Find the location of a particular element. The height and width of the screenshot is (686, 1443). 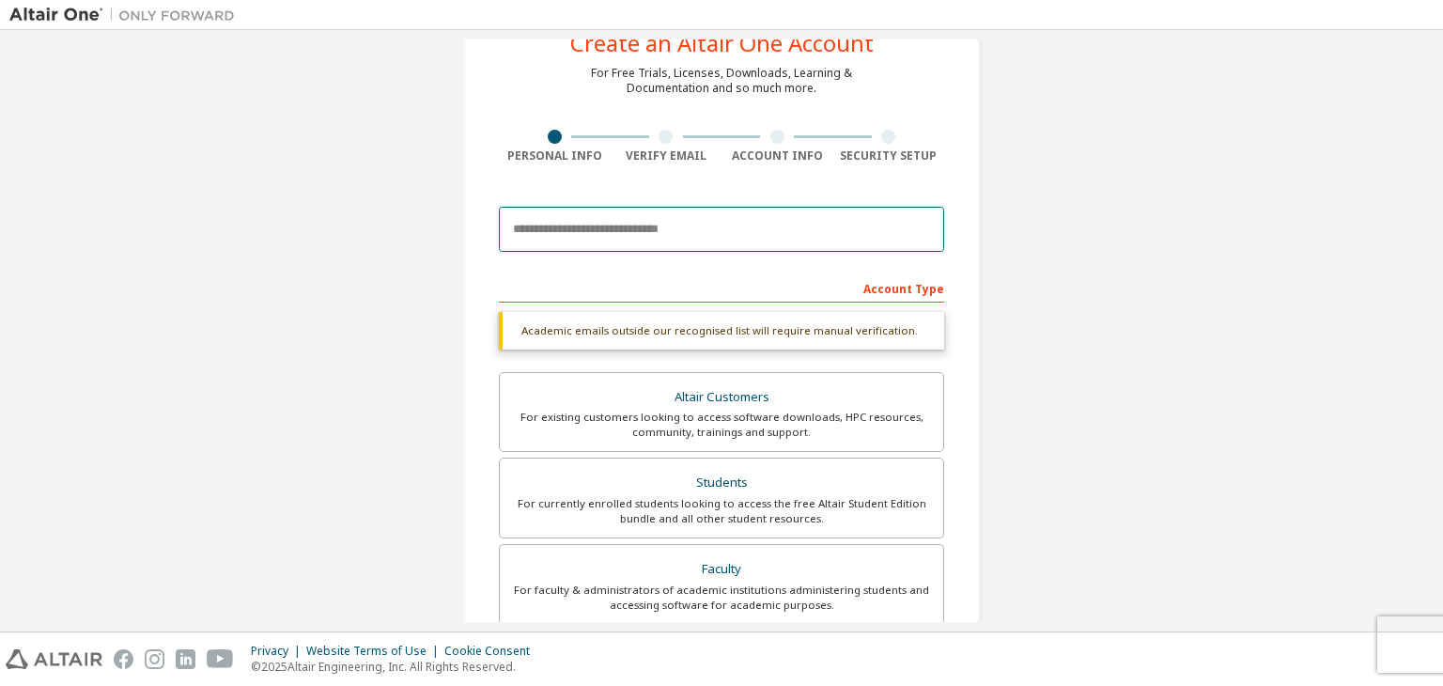

img: youtube.svg is located at coordinates (220, 658).